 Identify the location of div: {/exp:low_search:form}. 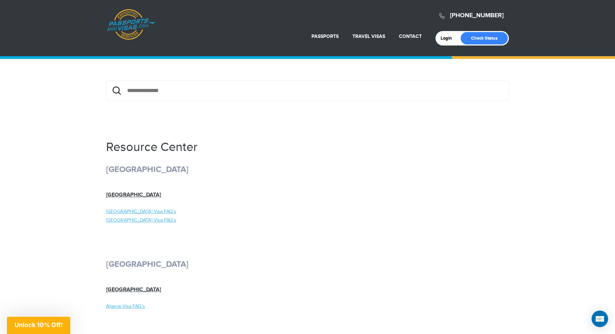
(308, 91).